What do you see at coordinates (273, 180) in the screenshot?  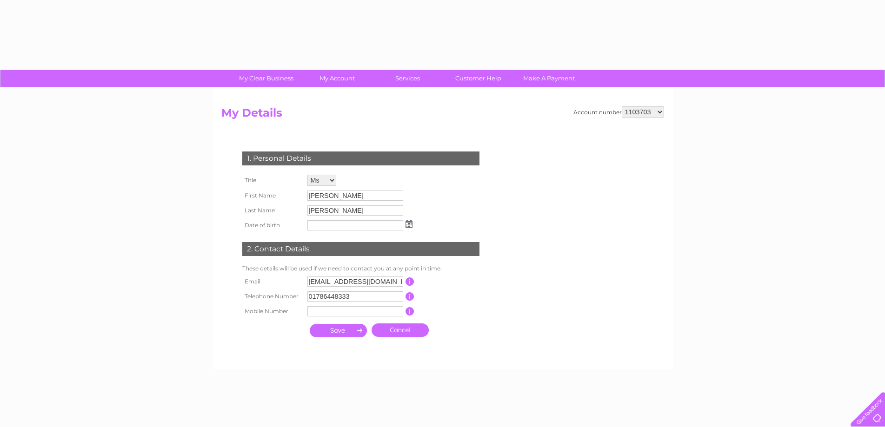 I see `th: Title` at bounding box center [273, 180].